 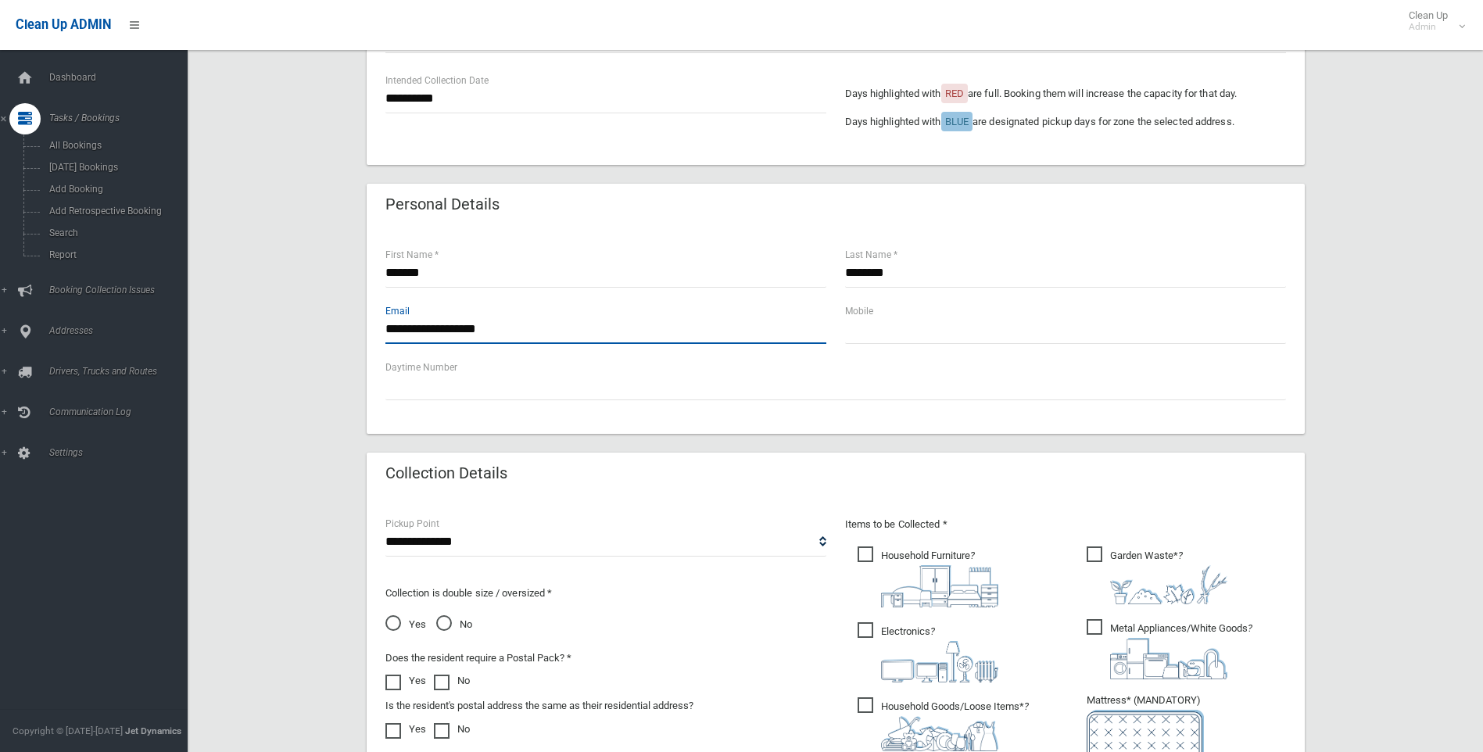 I want to click on header: Personal Details, so click(x=442, y=204).